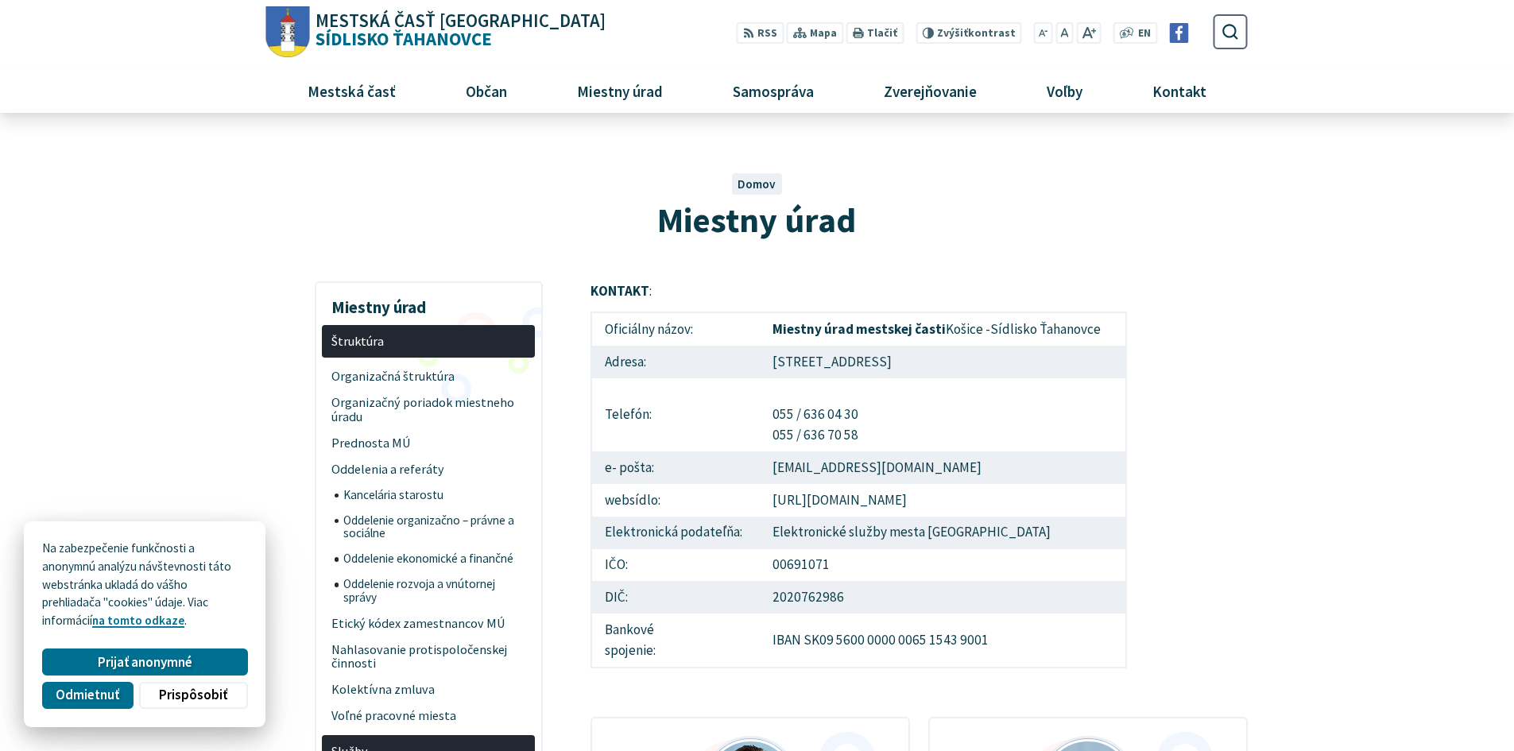 The image size is (1514, 751). I want to click on img: Prejsť na domovskú stránku, so click(288, 32).